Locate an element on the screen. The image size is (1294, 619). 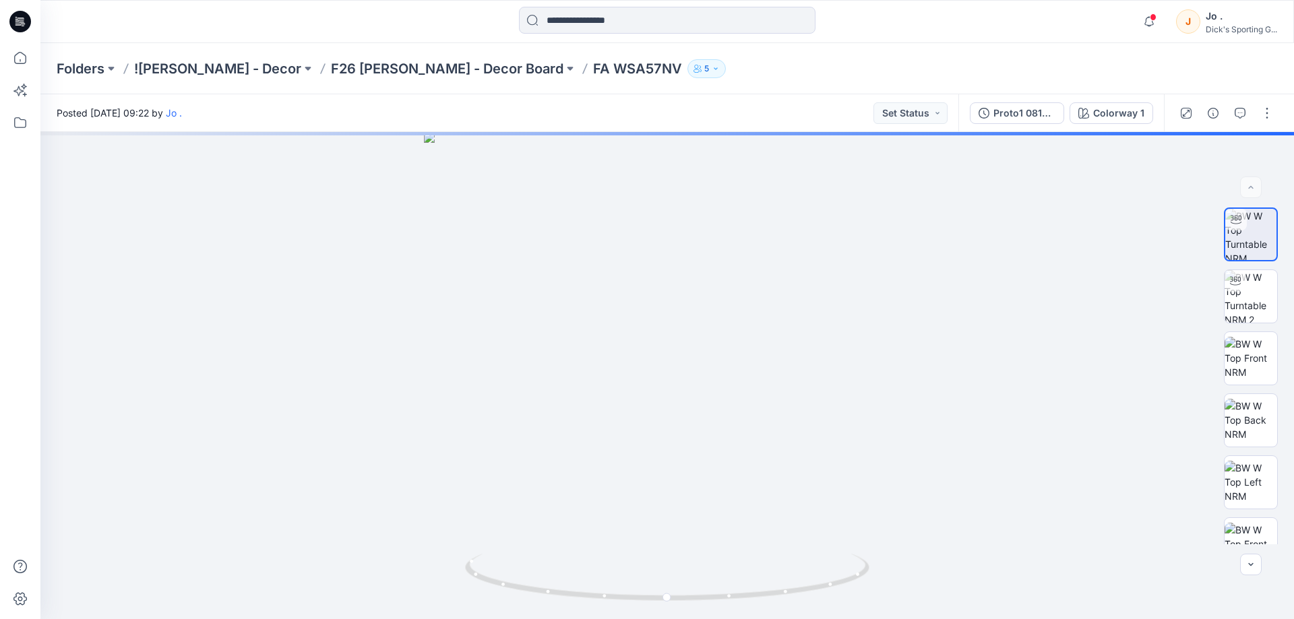
p: FA WSA57NV is located at coordinates (638, 69).